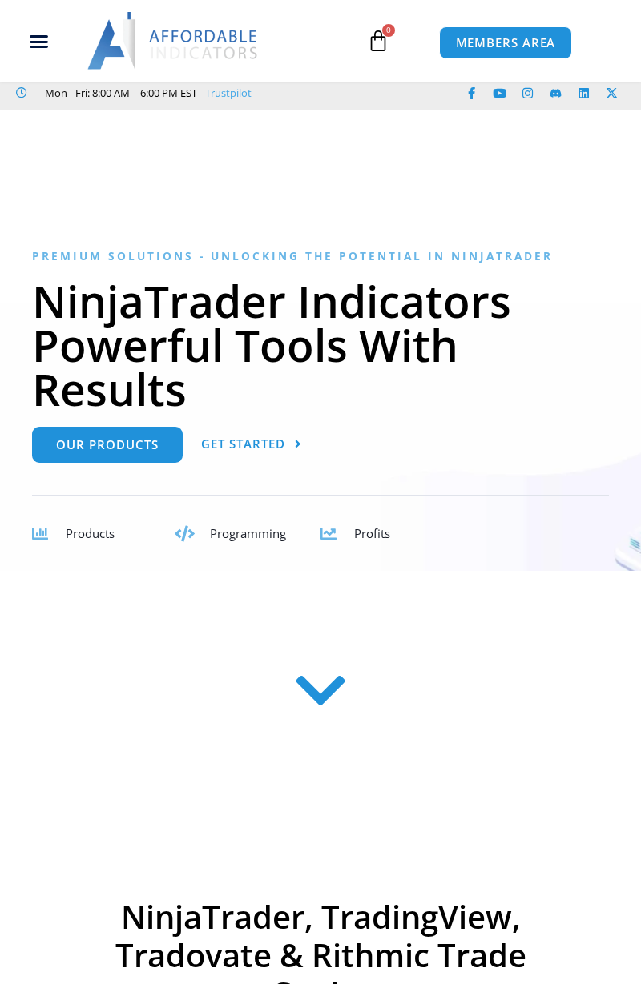 This screenshot has height=984, width=641. I want to click on a: Our Products, so click(107, 444).